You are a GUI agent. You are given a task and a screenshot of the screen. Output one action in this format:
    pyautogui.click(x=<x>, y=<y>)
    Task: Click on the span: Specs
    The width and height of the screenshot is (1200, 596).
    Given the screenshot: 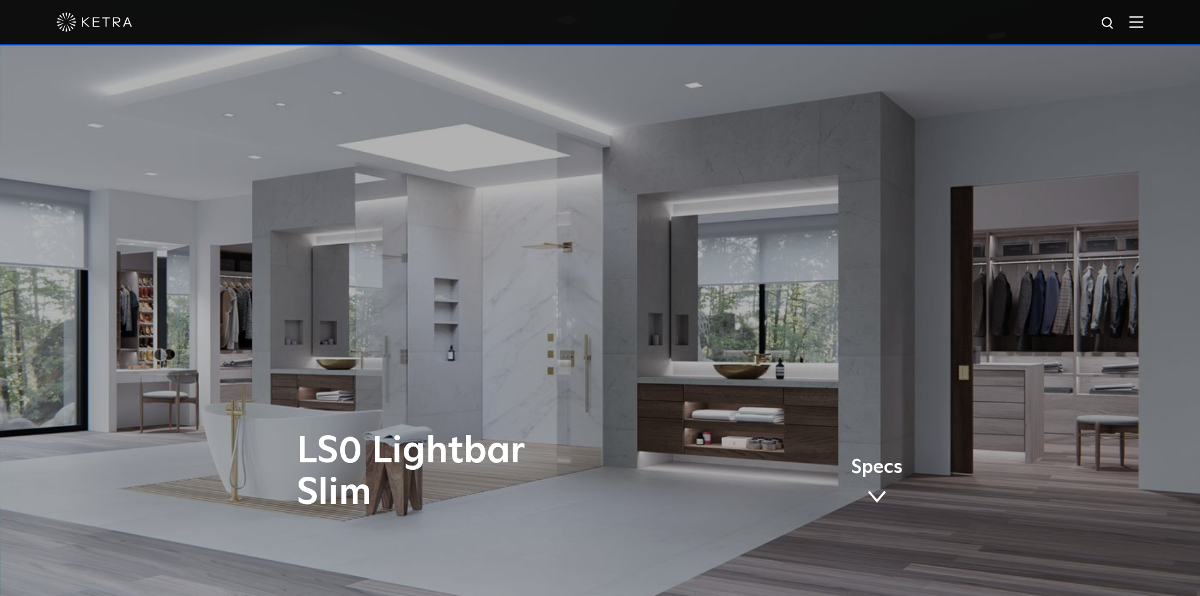 What is the action you would take?
    pyautogui.click(x=877, y=467)
    